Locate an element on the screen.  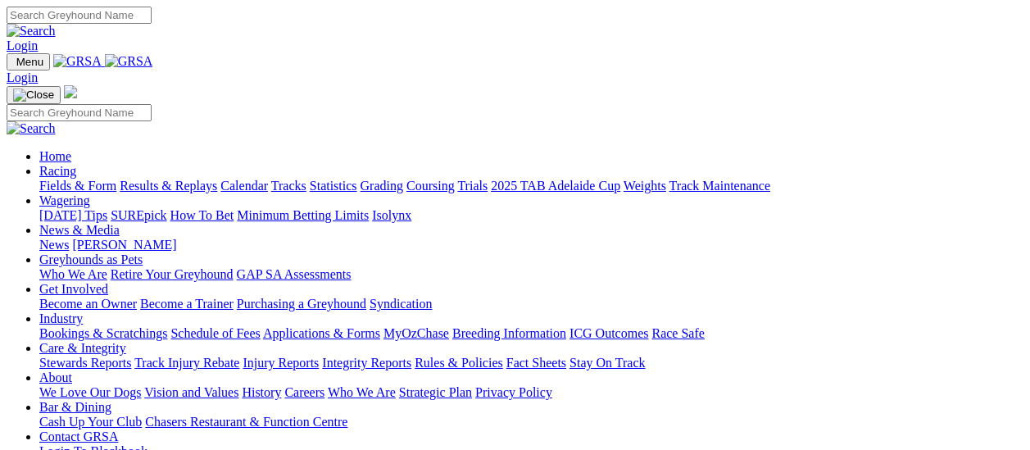
img: logo-grsa-white.png is located at coordinates (70, 92).